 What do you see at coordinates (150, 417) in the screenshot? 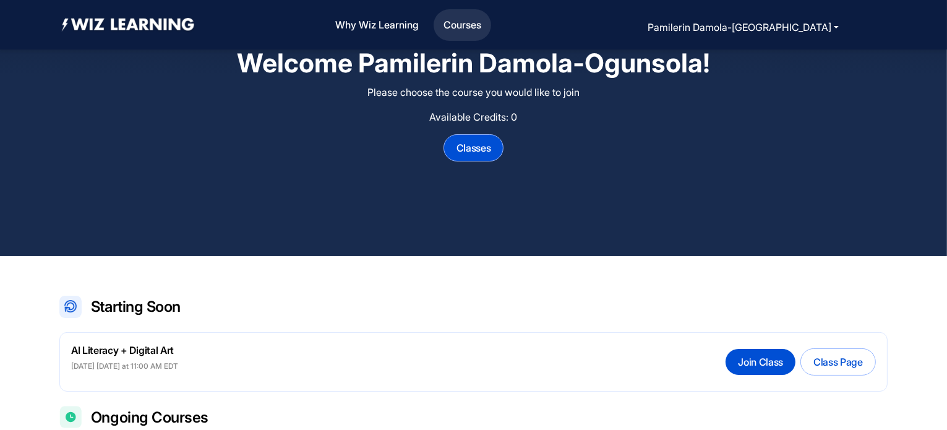
I see `h2: Ongoing Courses` at bounding box center [150, 417].